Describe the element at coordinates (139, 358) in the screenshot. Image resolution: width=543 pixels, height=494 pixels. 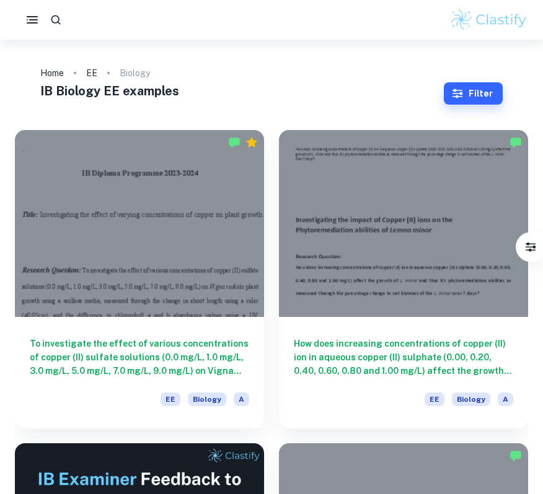
I see `h6: To investigate the effect of various concentrations of copper (II) sulfate solutions (0.0 mg/L, 1...` at that location.